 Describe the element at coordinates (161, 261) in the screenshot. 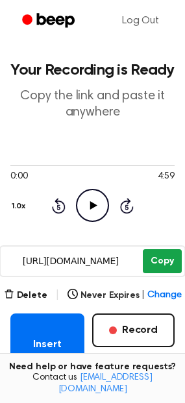

I see `button: Copy` at that location.